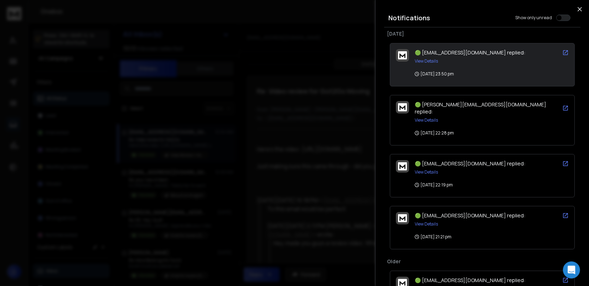 This screenshot has width=589, height=286. What do you see at coordinates (409, 18) in the screenshot?
I see `h3: Notifications` at bounding box center [409, 18].